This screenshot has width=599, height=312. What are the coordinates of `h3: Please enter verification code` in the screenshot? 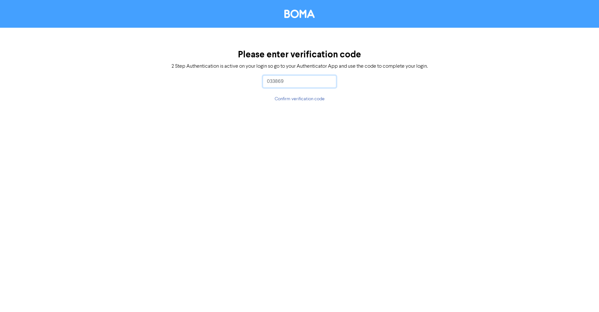 It's located at (299, 55).